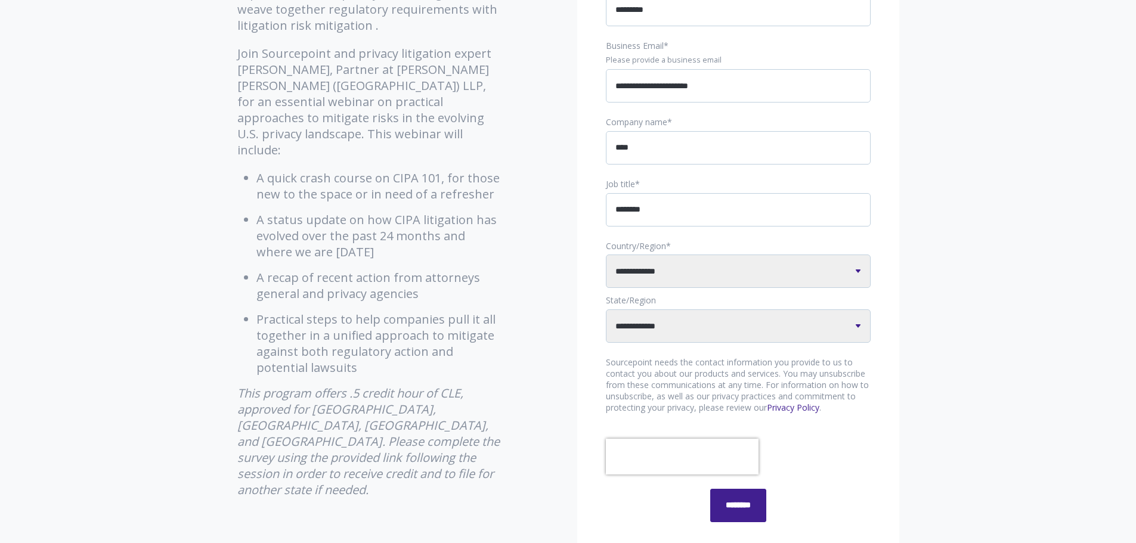  Describe the element at coordinates (379, 344) in the screenshot. I see `li: Practical steps to help companies pull it all together in a unified approach to mitigate against ...` at that location.